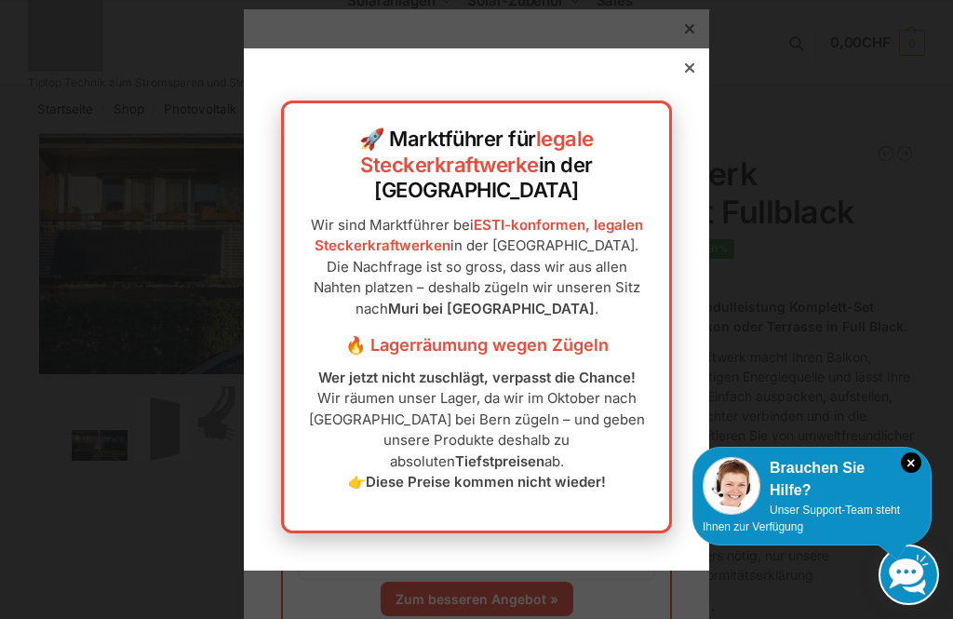 The height and width of the screenshot is (619, 953). I want to click on strong: Tiefstpreisen, so click(500, 460).